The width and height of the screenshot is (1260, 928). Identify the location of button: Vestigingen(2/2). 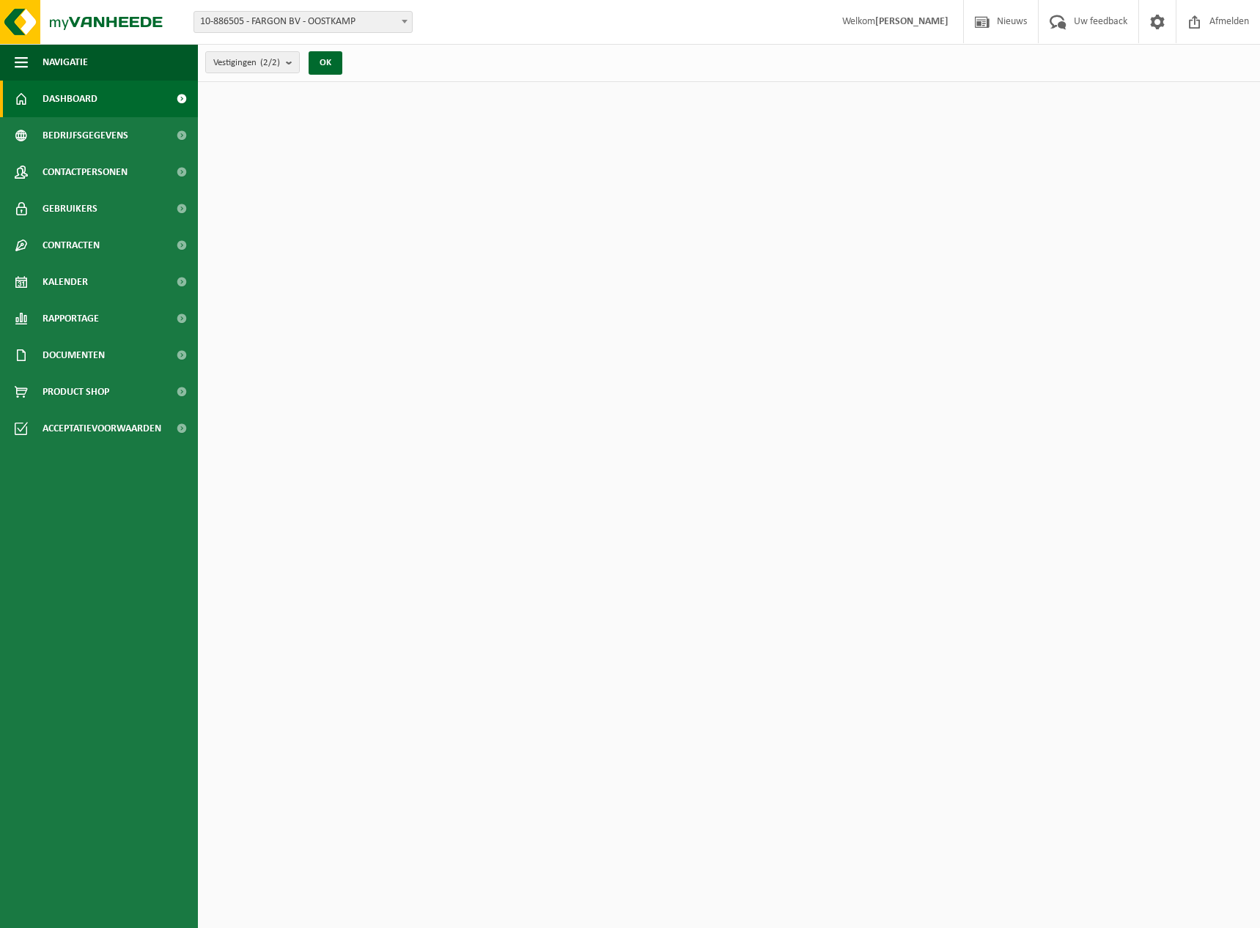
(252, 62).